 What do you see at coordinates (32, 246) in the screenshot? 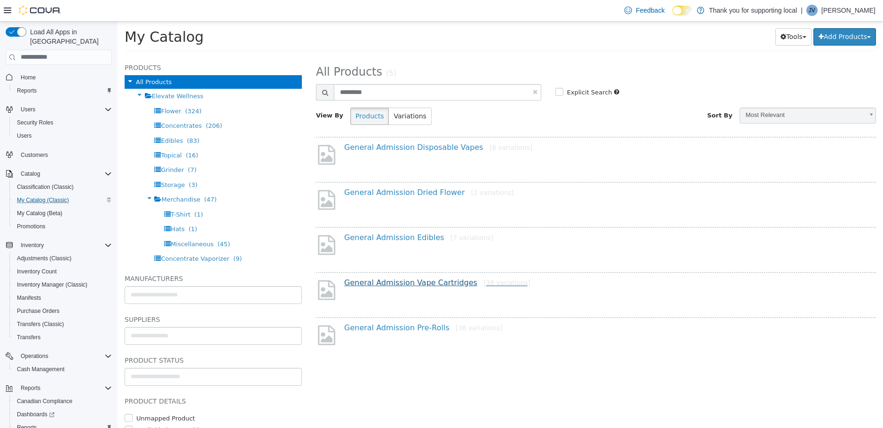
I see `button: Inventory` at bounding box center [32, 246].